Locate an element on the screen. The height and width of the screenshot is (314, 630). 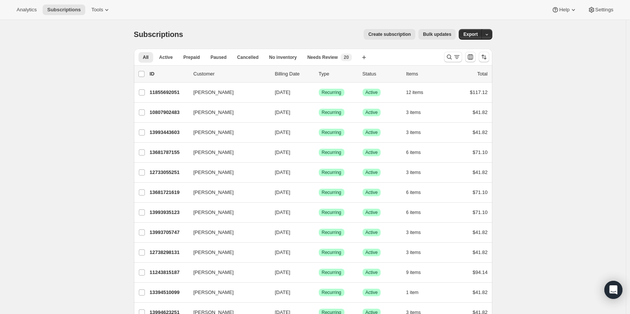
p: Customer is located at coordinates (231, 74).